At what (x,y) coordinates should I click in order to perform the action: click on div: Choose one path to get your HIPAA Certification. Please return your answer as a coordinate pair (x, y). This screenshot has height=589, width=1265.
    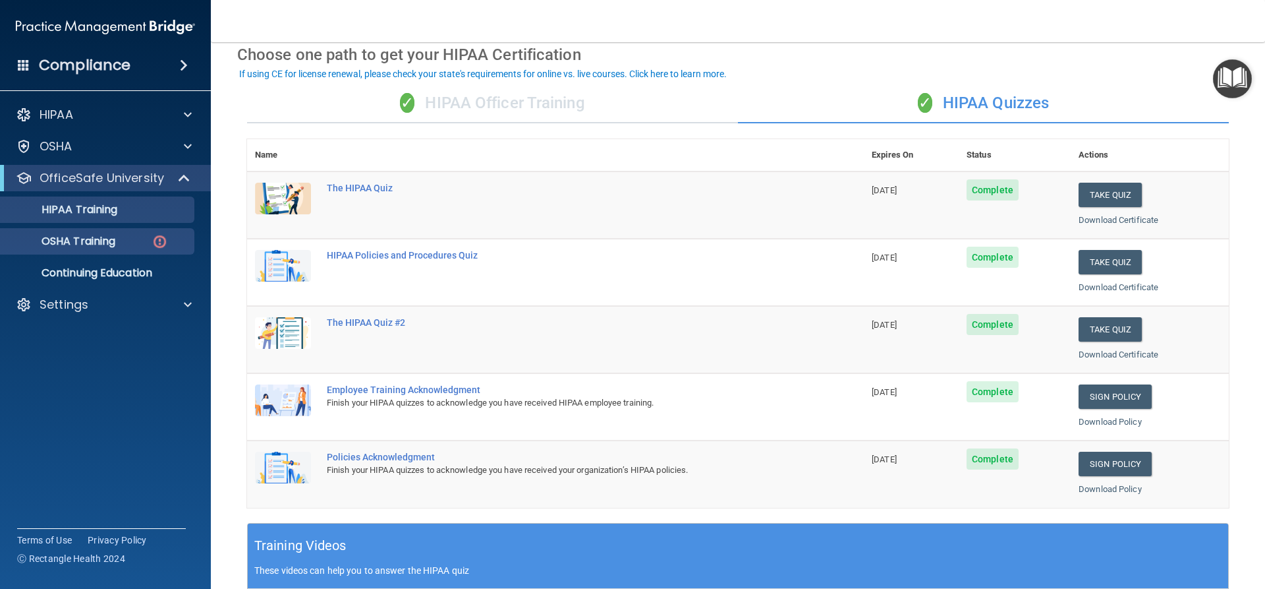
    Looking at the image, I should click on (738, 55).